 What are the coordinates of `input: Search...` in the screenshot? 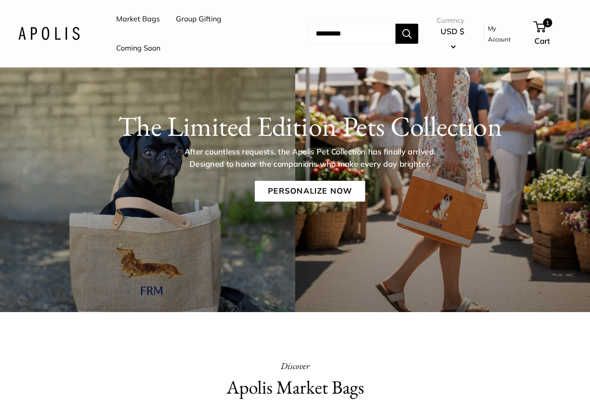 It's located at (352, 34).